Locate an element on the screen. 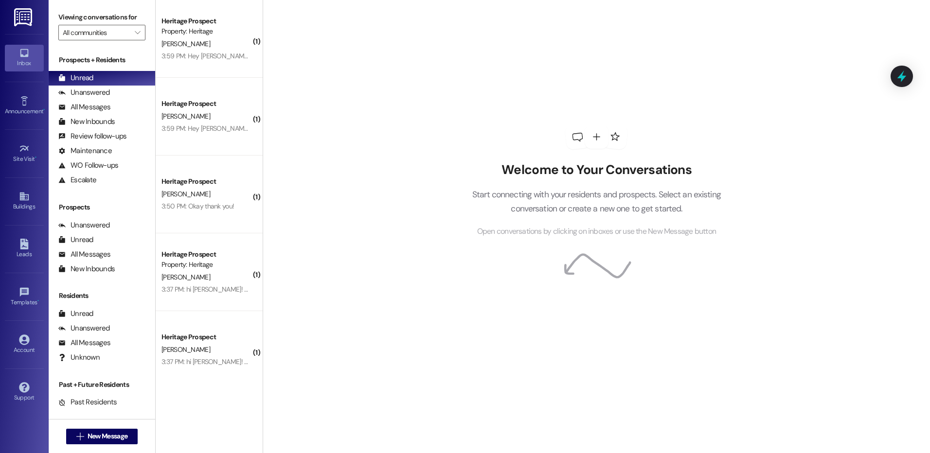  div: Unknown is located at coordinates (79, 357).